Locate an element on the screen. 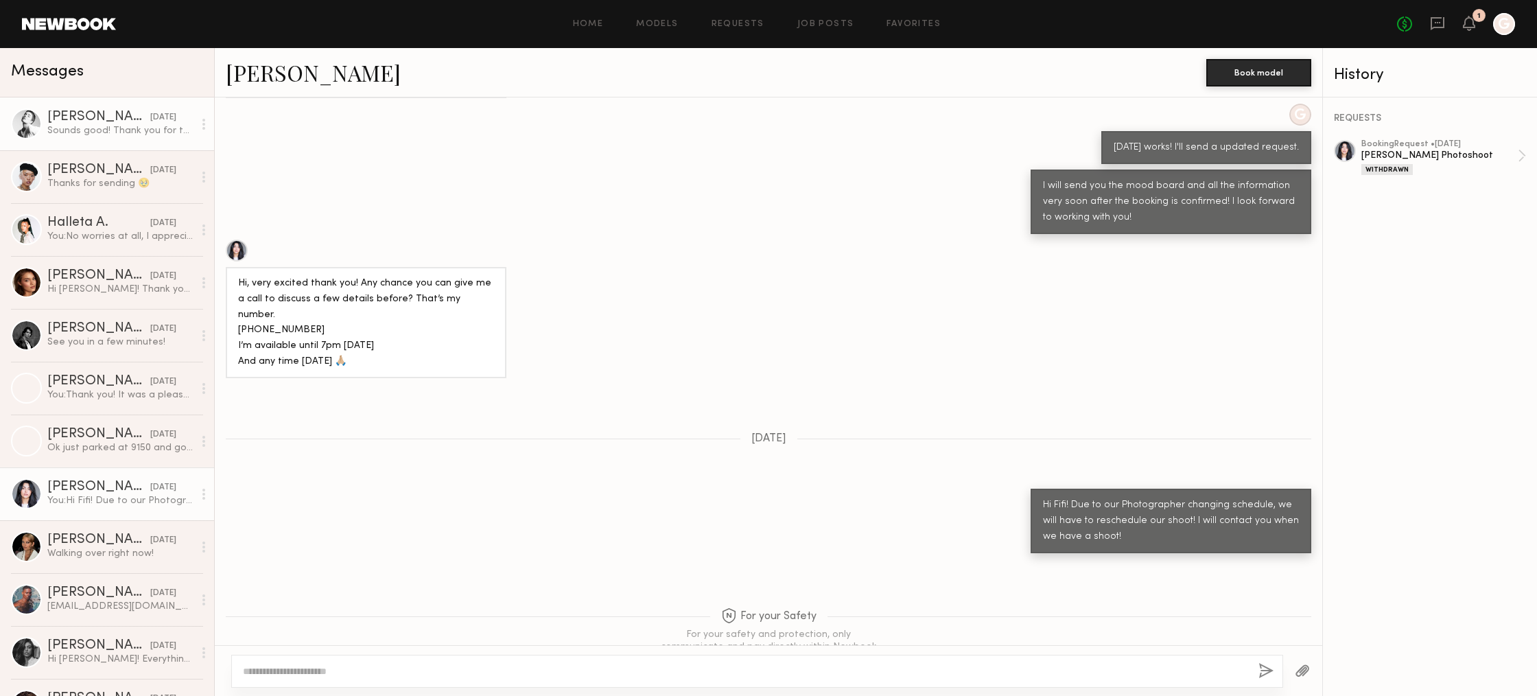 The height and width of the screenshot is (696, 1537). a: Favorites is located at coordinates (913, 24).